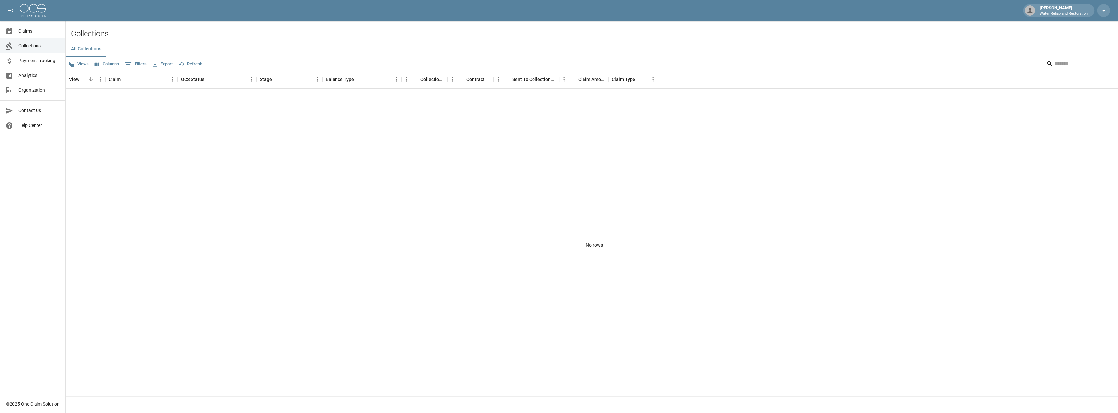  I want to click on div: Search, so click(1082, 64).